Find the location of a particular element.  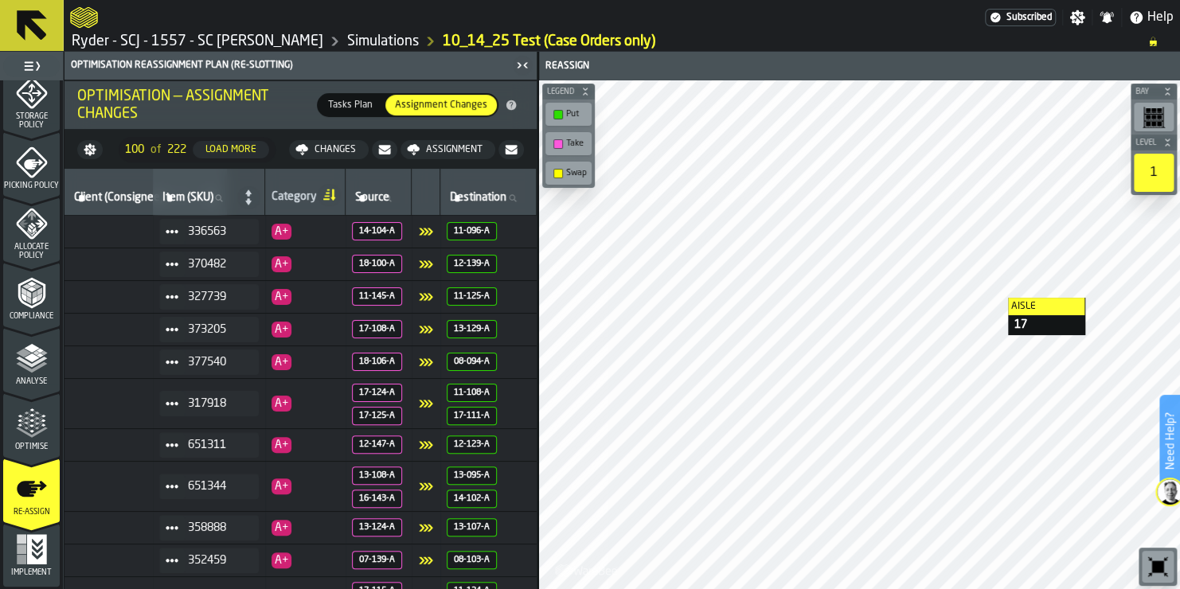

label: button-toggle-Settings is located at coordinates (1078, 18).